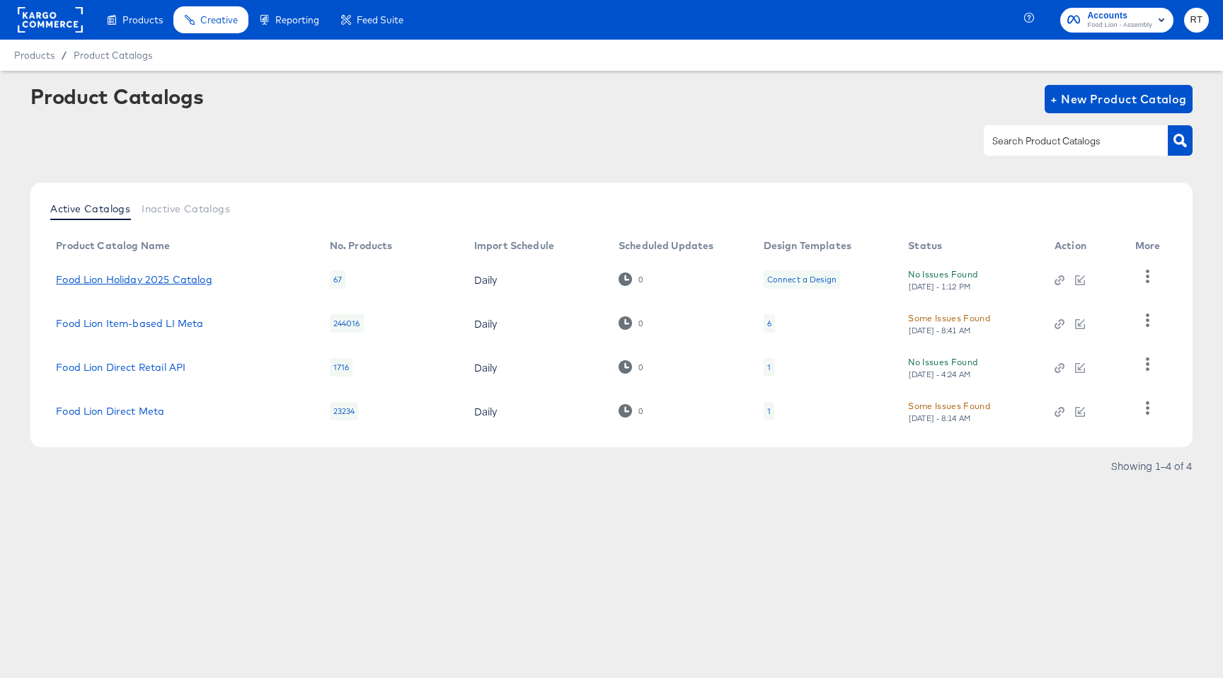 The height and width of the screenshot is (678, 1223). I want to click on span: Food Lion - Assembly, so click(1120, 25).